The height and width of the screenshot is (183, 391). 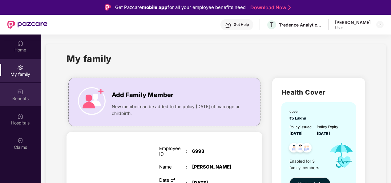 What do you see at coordinates (241, 25) in the screenshot?
I see `div: Get Help` at bounding box center [241, 25].